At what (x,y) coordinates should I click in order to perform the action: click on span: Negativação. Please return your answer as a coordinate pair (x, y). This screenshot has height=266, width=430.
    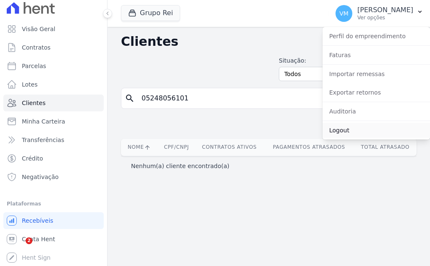
    Looking at the image, I should click on (40, 177).